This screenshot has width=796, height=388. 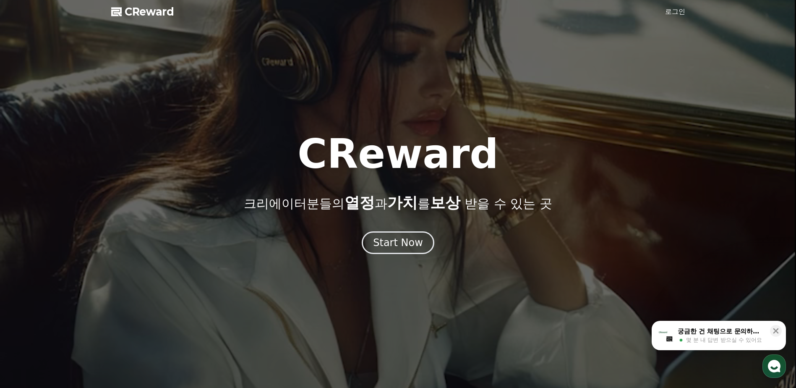 What do you see at coordinates (445, 202) in the screenshot?
I see `span: 보상` at bounding box center [445, 202].